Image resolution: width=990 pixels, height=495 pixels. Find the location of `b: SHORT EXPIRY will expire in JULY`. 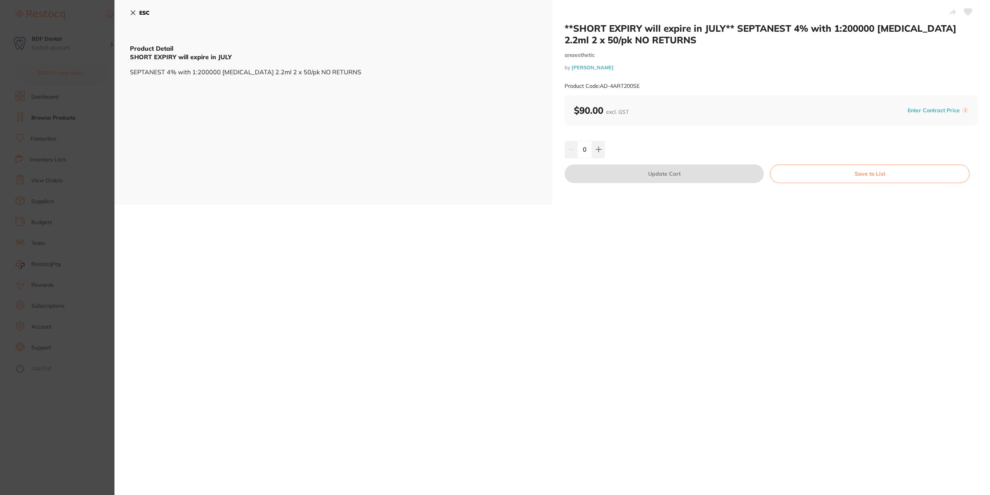

b: SHORT EXPIRY will expire in JULY is located at coordinates (181, 57).